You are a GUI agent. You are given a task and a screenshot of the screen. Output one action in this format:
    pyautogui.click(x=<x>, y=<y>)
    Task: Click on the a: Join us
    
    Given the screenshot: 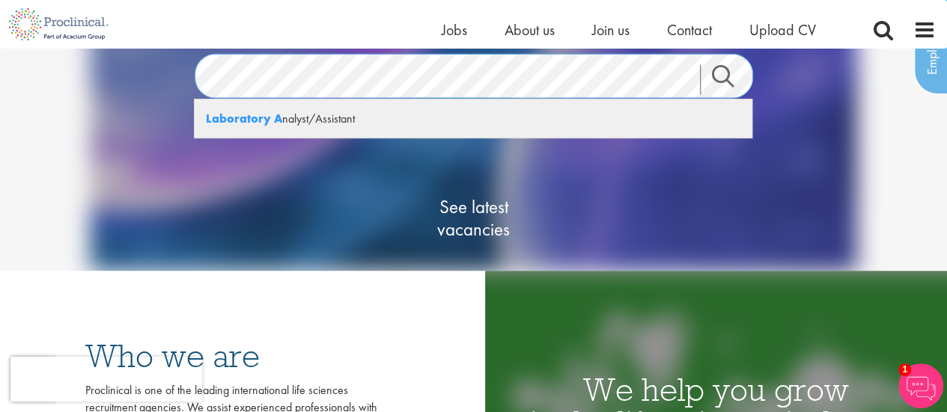 What is the action you would take?
    pyautogui.click(x=611, y=30)
    